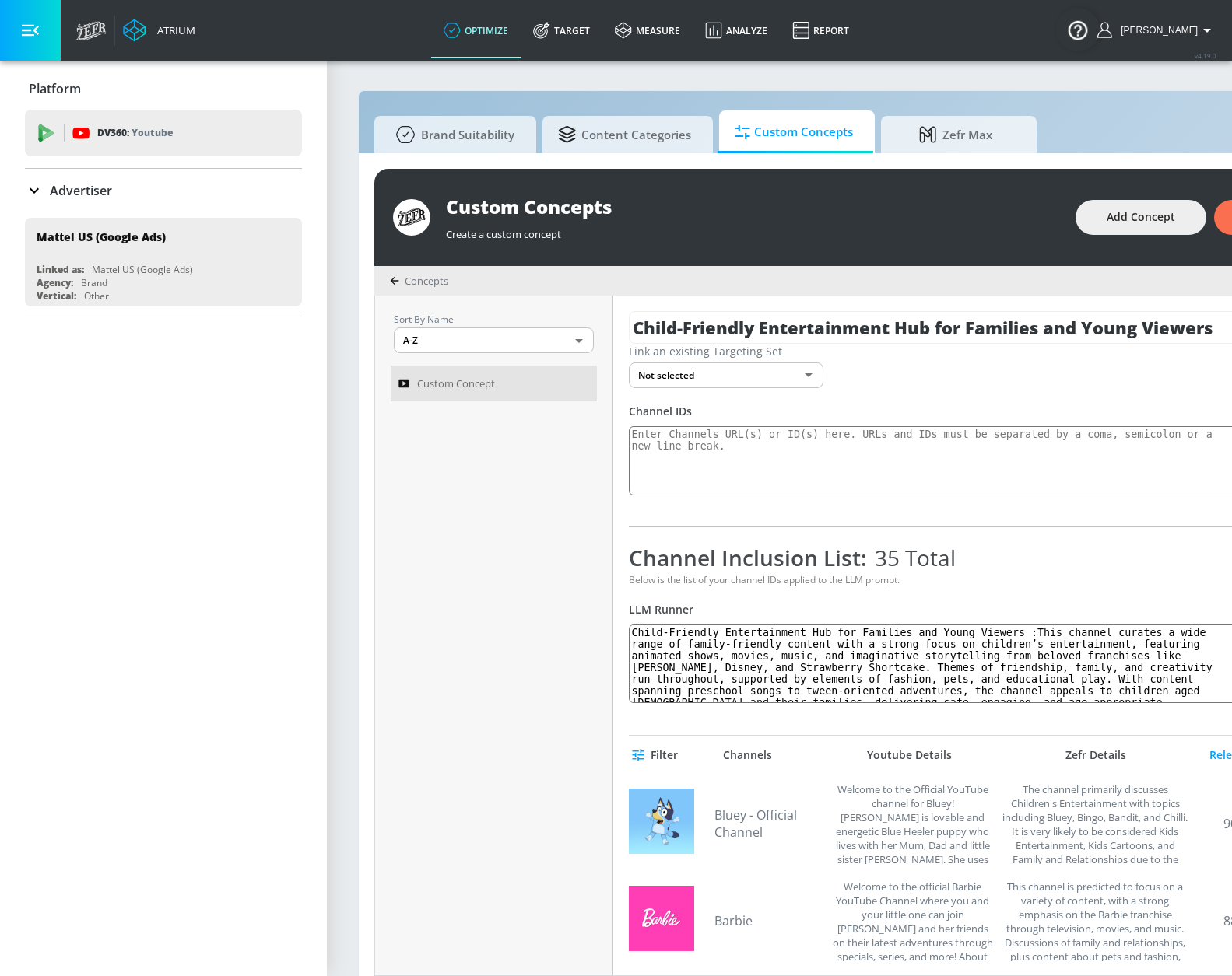  What do you see at coordinates (1095, 920) in the screenshot?
I see `div: This channel is predicted to focus on a variety of content, with a strong emphasis on the Barbie ...` at bounding box center [1095, 920].